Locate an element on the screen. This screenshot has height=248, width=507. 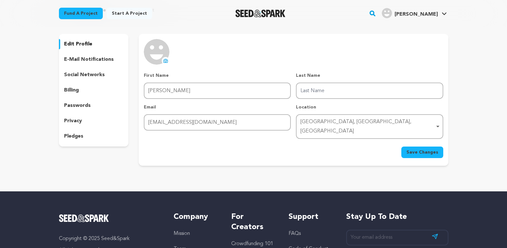
p: First Name is located at coordinates (217, 76).